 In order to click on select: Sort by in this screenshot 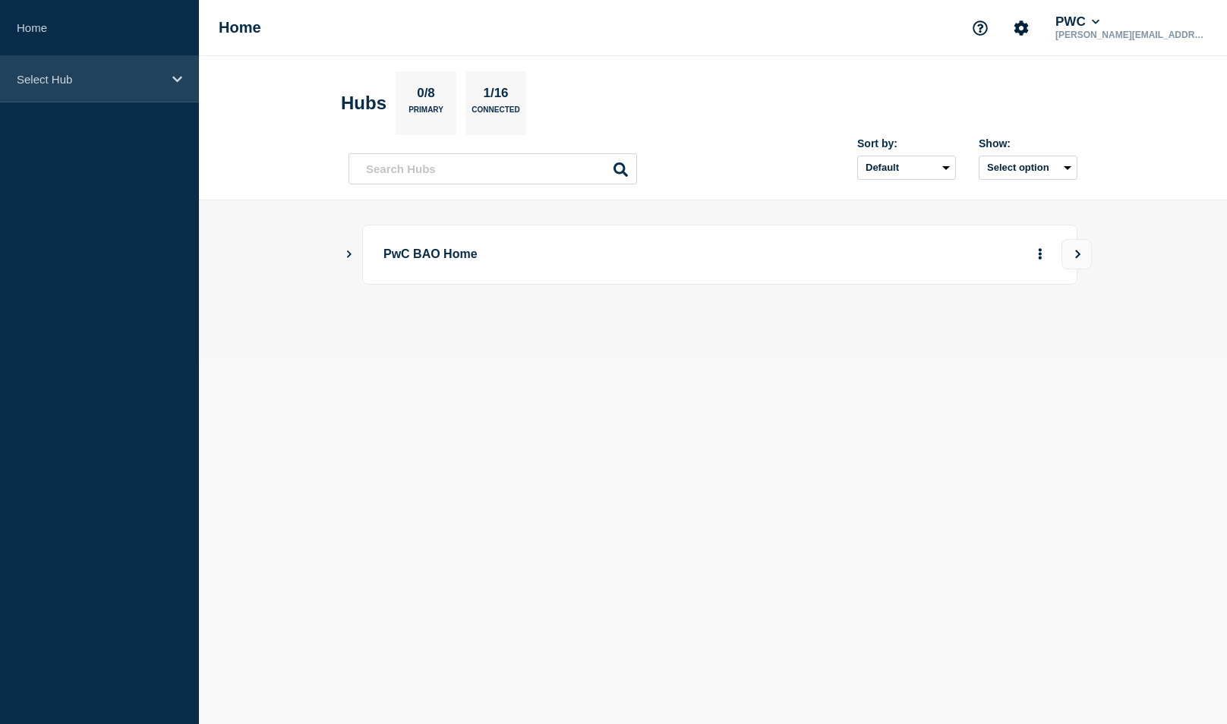, I will do `click(906, 168)`.